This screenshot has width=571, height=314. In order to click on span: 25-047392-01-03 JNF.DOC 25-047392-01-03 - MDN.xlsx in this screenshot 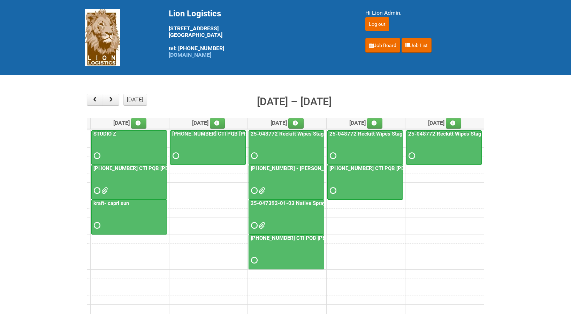, I will do `click(261, 225)`.